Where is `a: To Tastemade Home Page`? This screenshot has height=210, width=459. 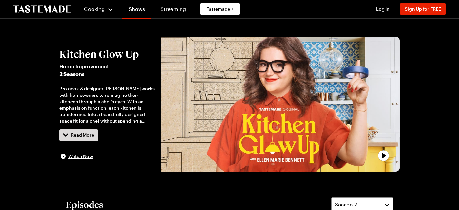
a: To Tastemade Home Page is located at coordinates (42, 9).